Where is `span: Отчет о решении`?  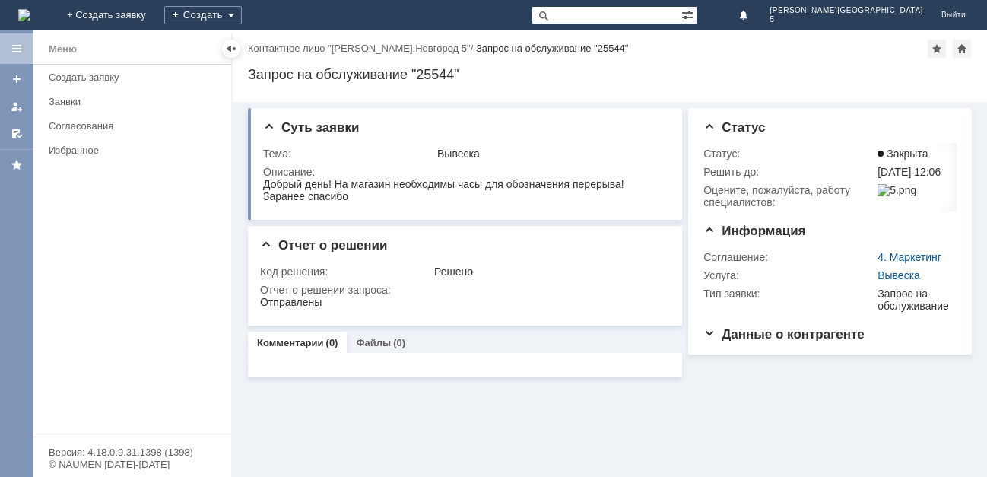
span: Отчет о решении is located at coordinates (323, 245).